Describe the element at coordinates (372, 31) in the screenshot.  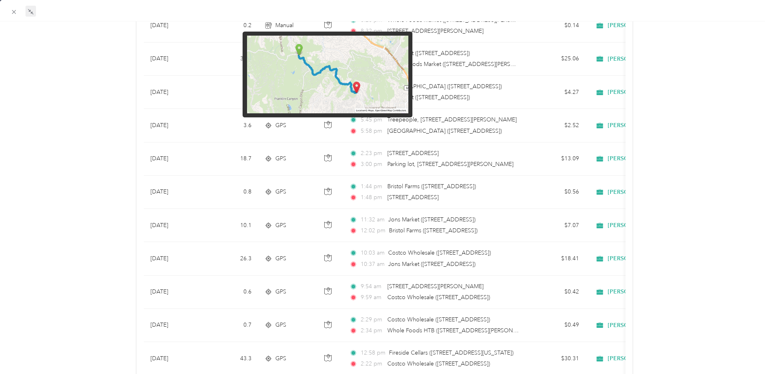
I see `span: 8:32 pm` at that location.